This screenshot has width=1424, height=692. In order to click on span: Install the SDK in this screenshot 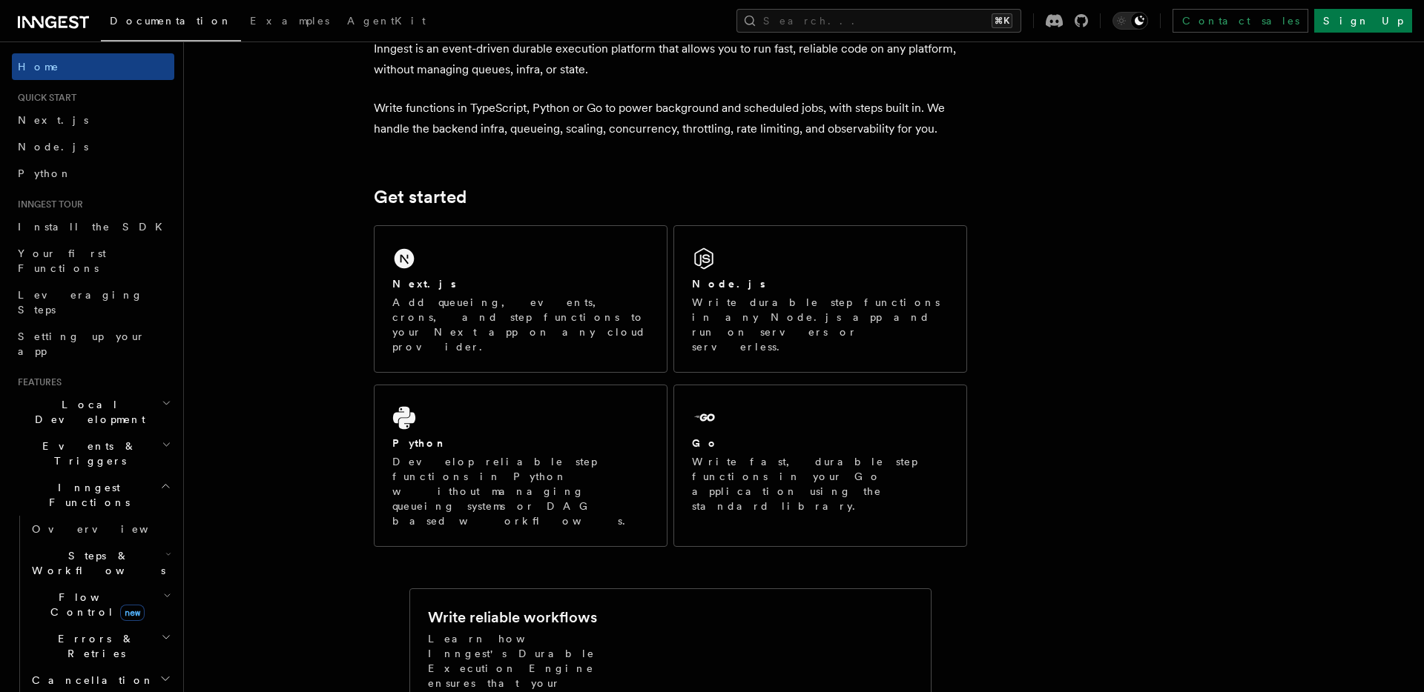, I will do `click(94, 227)`.